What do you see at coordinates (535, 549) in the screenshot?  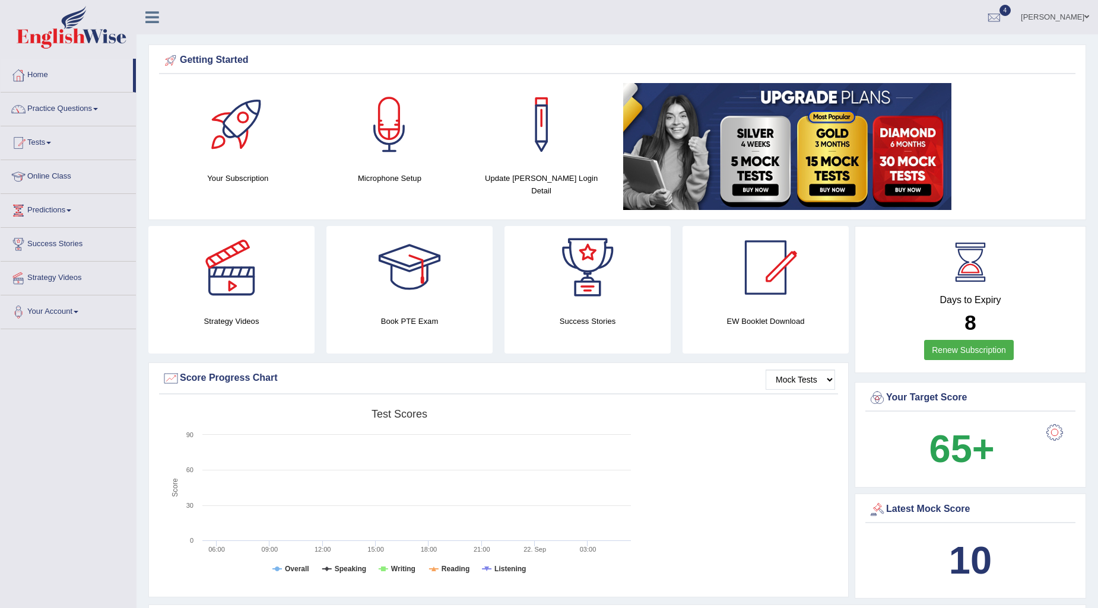 I see `tspan: 22. Sep` at bounding box center [535, 549].